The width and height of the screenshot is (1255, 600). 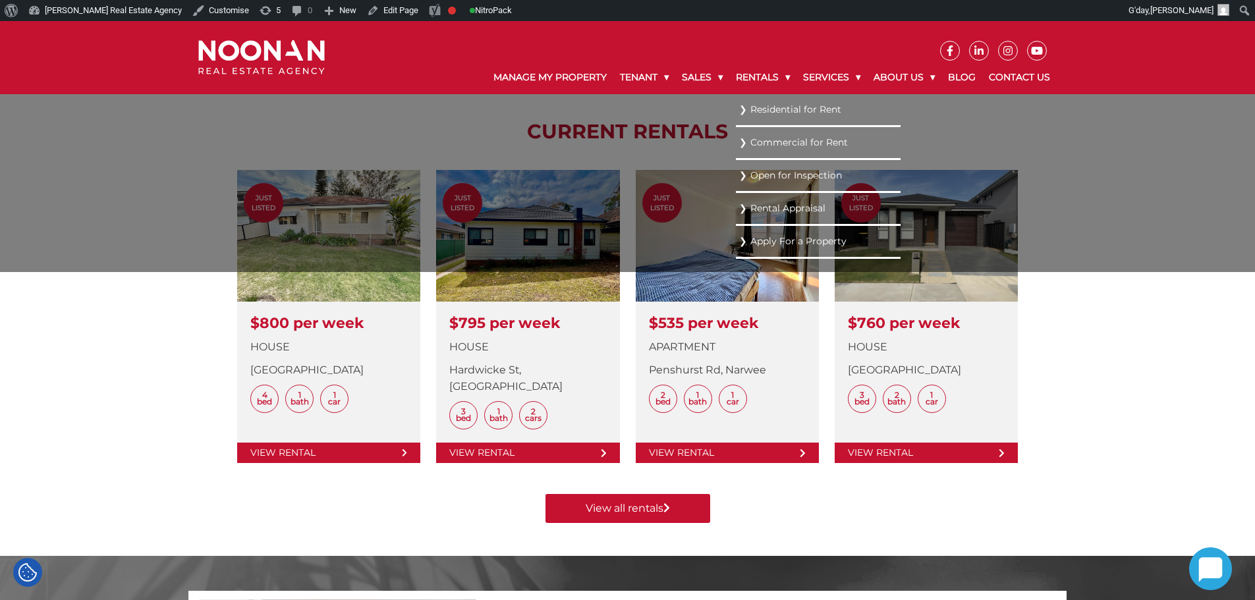 I want to click on a: Open for Inspection, so click(x=818, y=175).